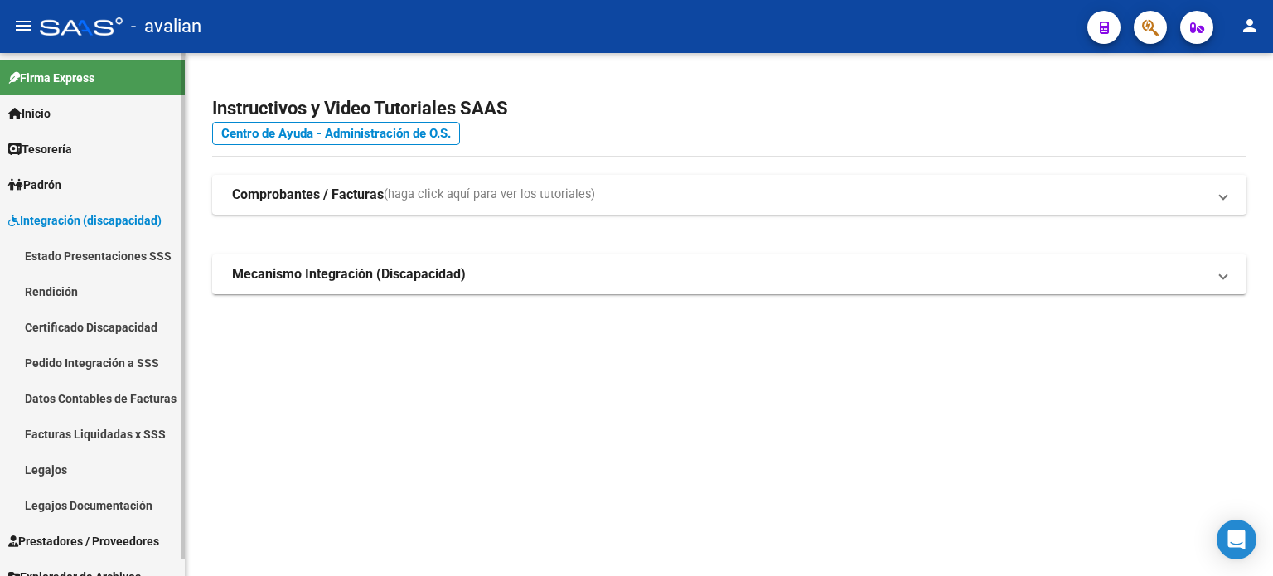 The height and width of the screenshot is (576, 1273). I want to click on mat-icon: menu, so click(23, 26).